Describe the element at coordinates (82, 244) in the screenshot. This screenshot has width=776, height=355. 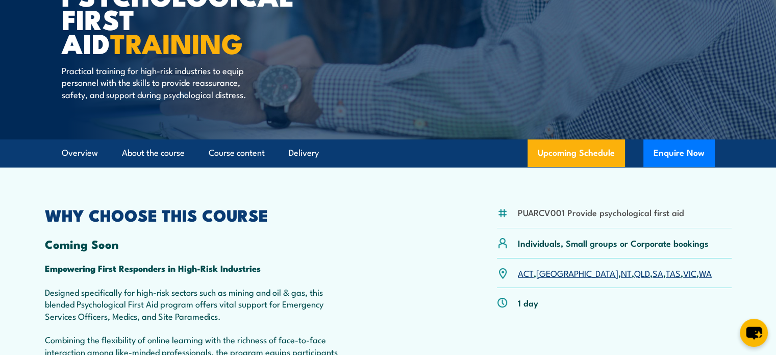
I see `strong: Coming Soon` at that location.